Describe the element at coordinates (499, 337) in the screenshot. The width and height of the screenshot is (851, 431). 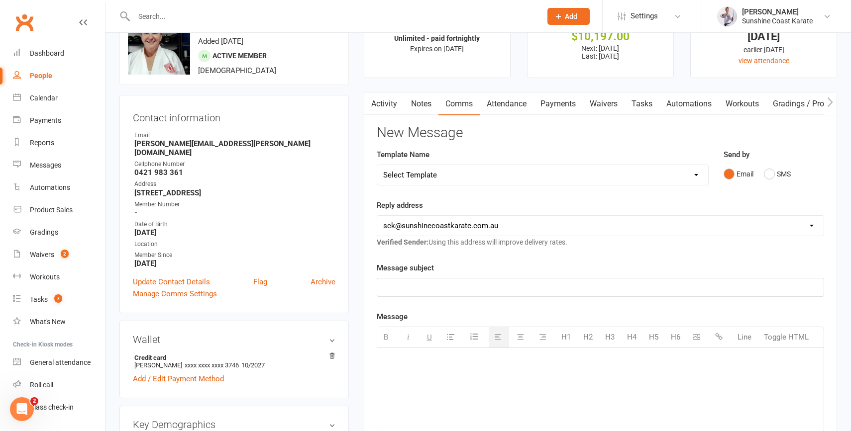
I see `button: Align text left` at that location.